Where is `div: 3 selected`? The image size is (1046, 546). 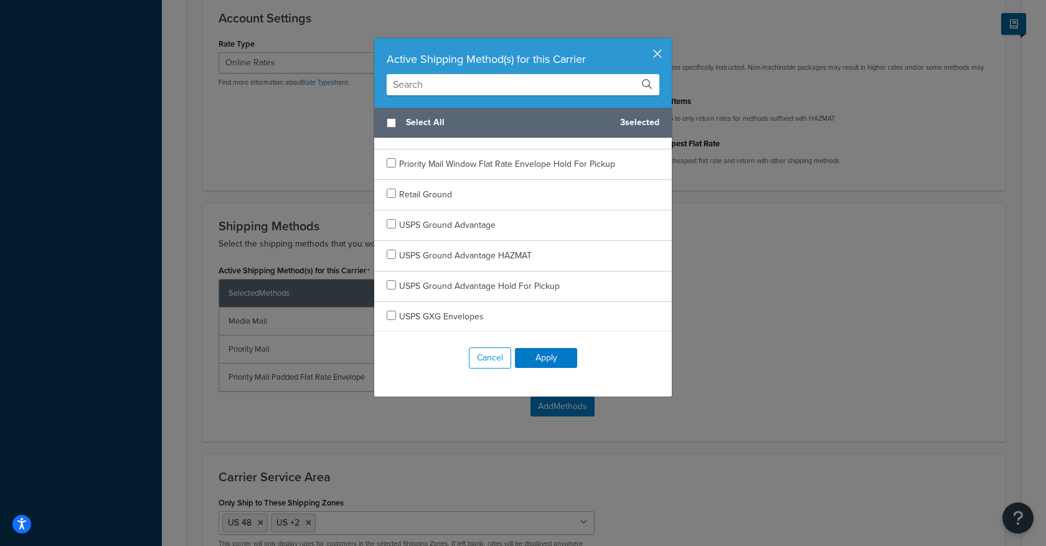 div: 3 selected is located at coordinates (523, 123).